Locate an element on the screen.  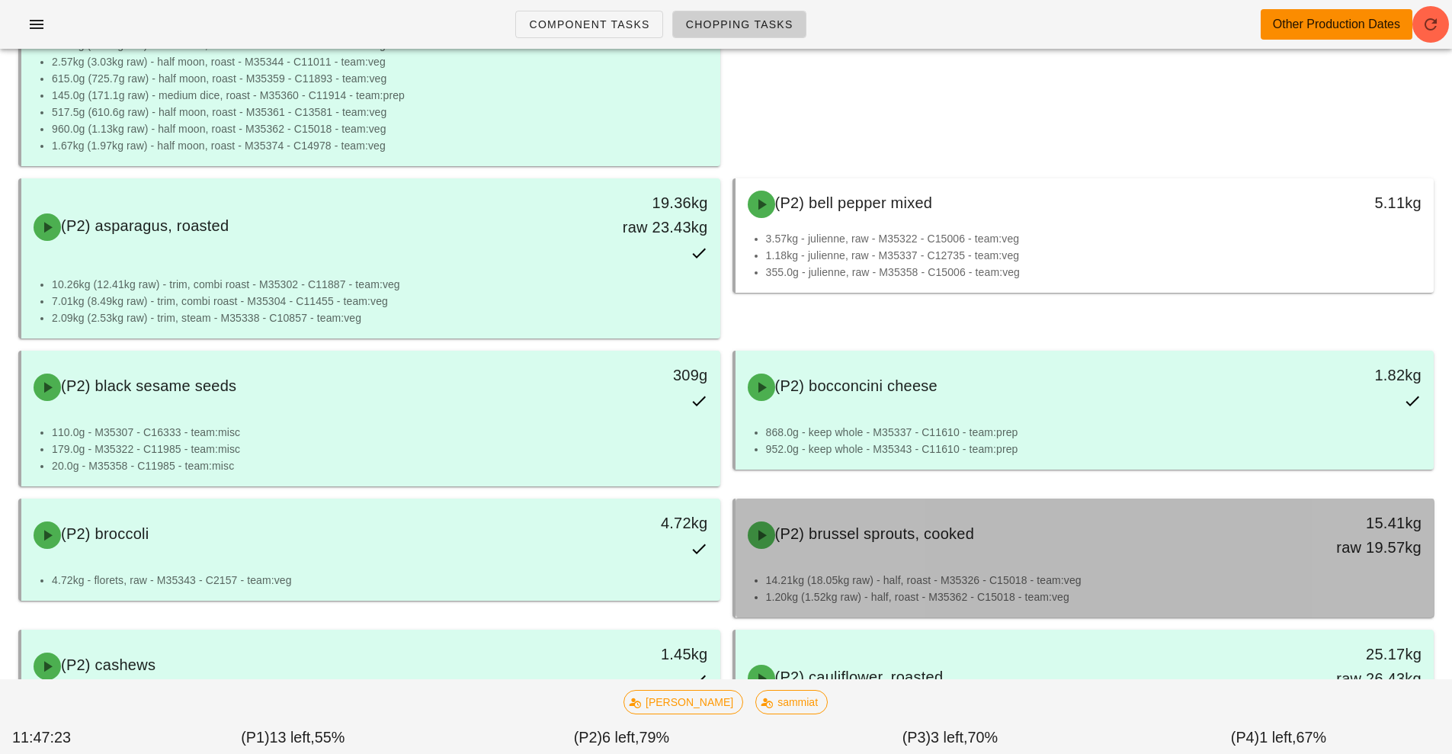
li: 868.0g - keep whole - M35337 - C11610 - team:prep is located at coordinates (1094, 432).